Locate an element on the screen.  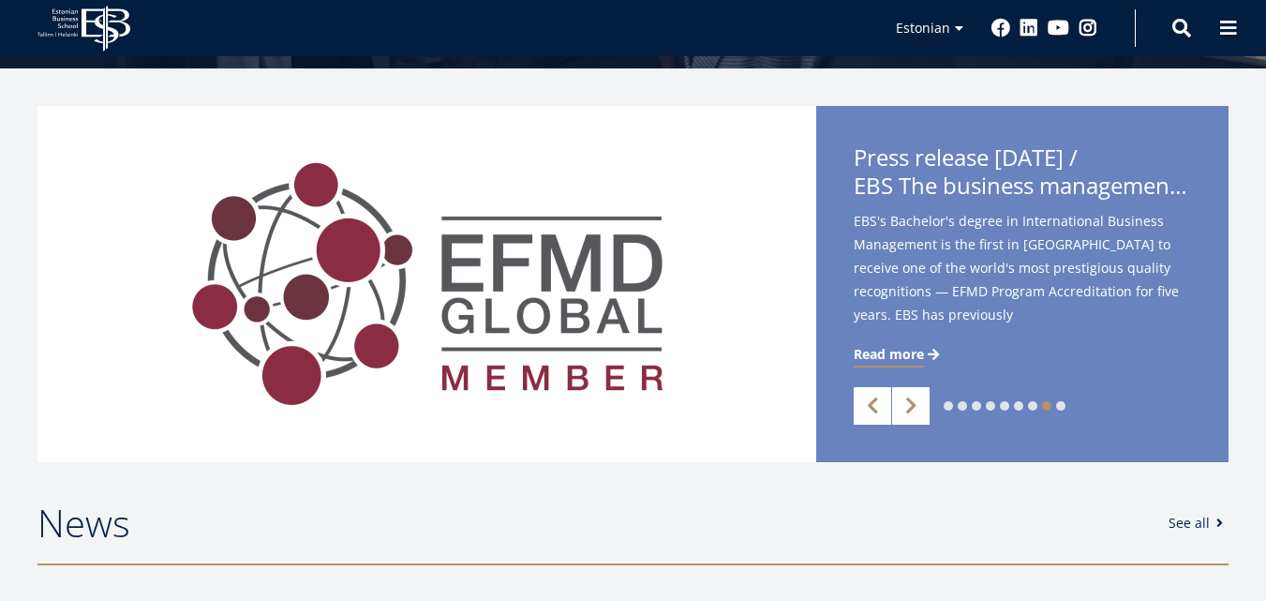
img: a is located at coordinates (426, 284).